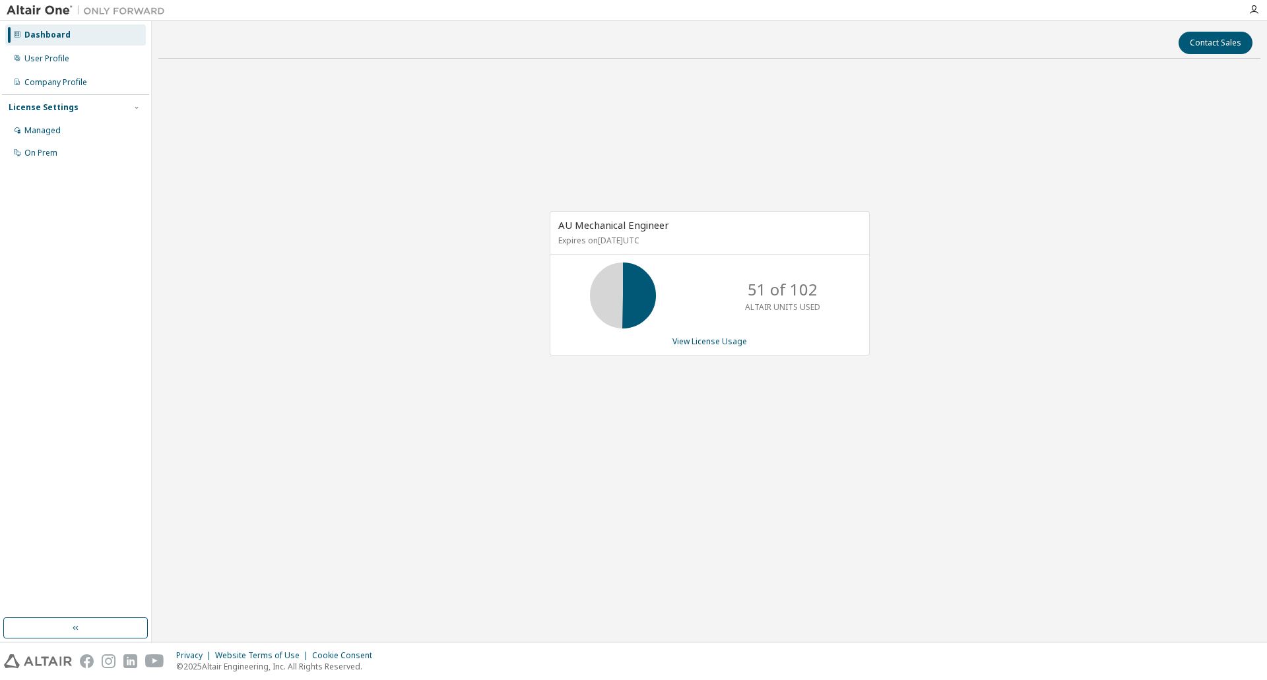 The height and width of the screenshot is (680, 1267). What do you see at coordinates (47, 59) in the screenshot?
I see `div: User Profile` at bounding box center [47, 59].